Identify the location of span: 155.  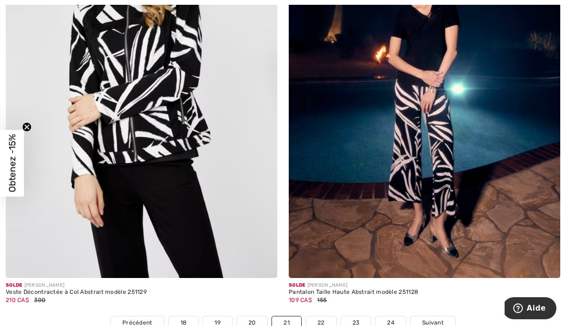
(322, 300).